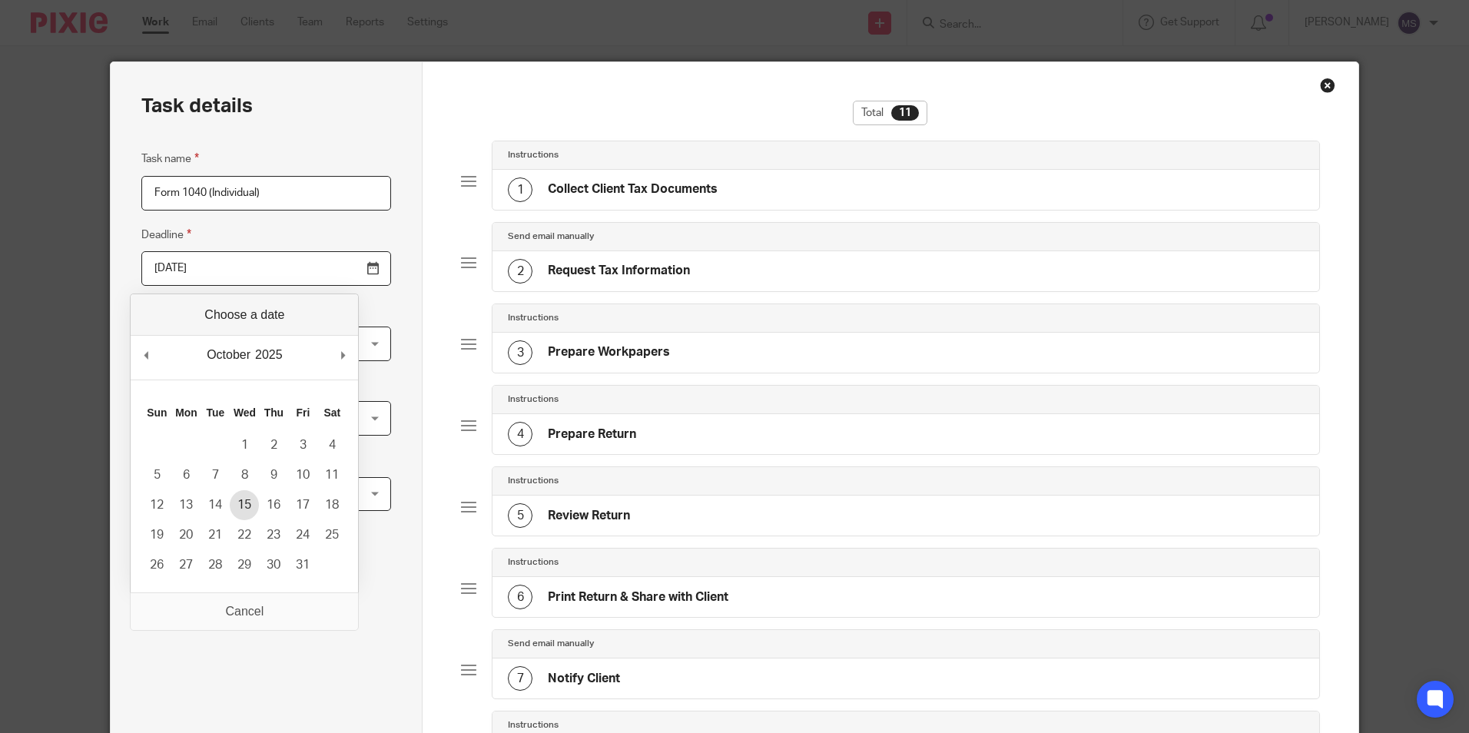  Describe the element at coordinates (303, 475) in the screenshot. I see `button: 10` at that location.